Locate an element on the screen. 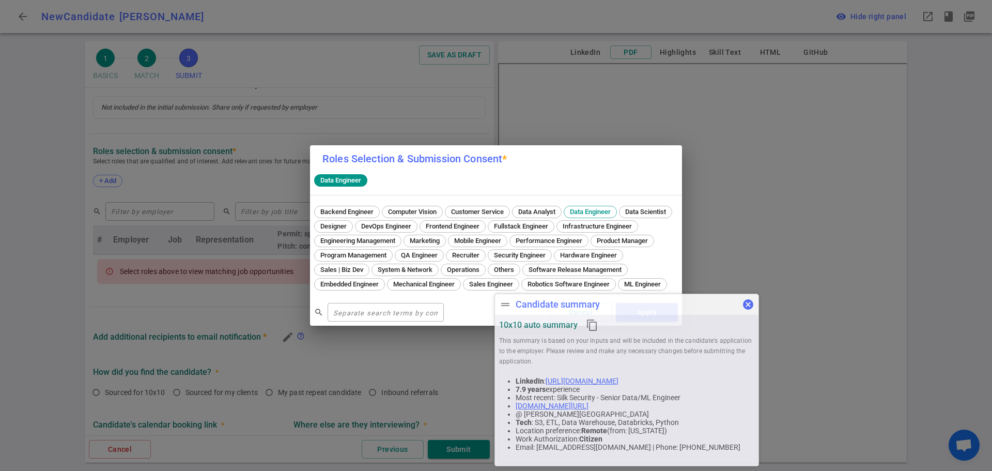 The image size is (992, 471). span: Data Analyst is located at coordinates (537, 211).